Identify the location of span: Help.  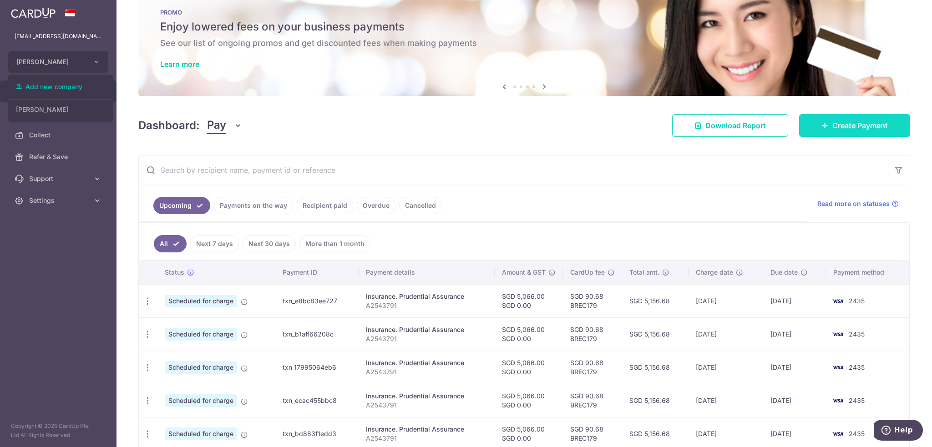
(30, 10).